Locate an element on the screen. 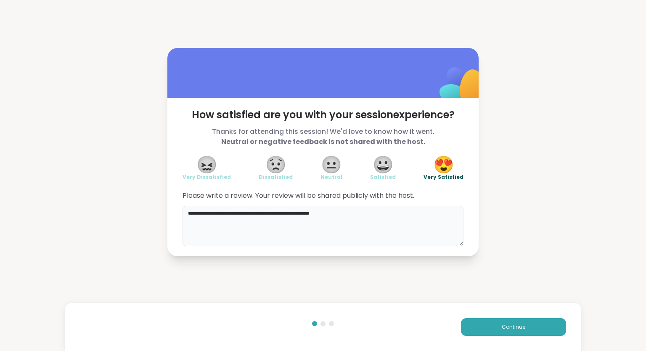 The image size is (646, 351). span: Neutral is located at coordinates (331, 177).